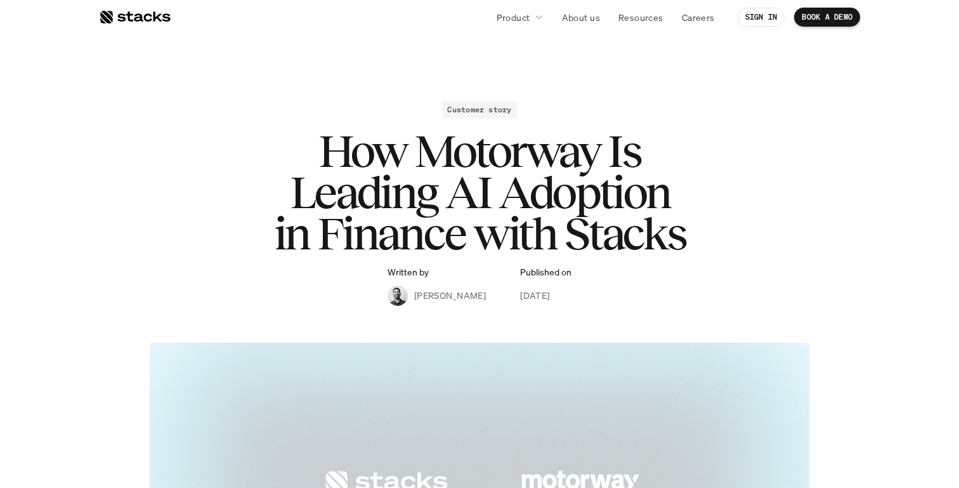 The width and height of the screenshot is (959, 488). What do you see at coordinates (513, 17) in the screenshot?
I see `p: Product` at bounding box center [513, 17].